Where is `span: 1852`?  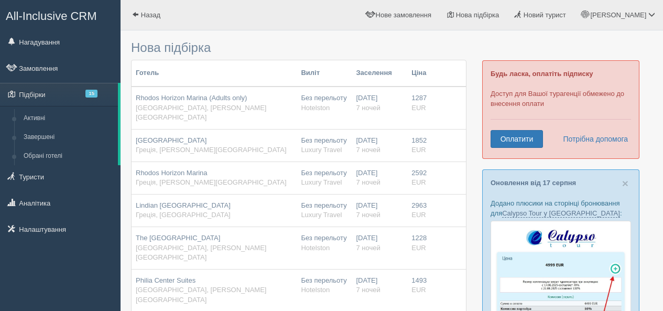 span: 1852 is located at coordinates (419, 140).